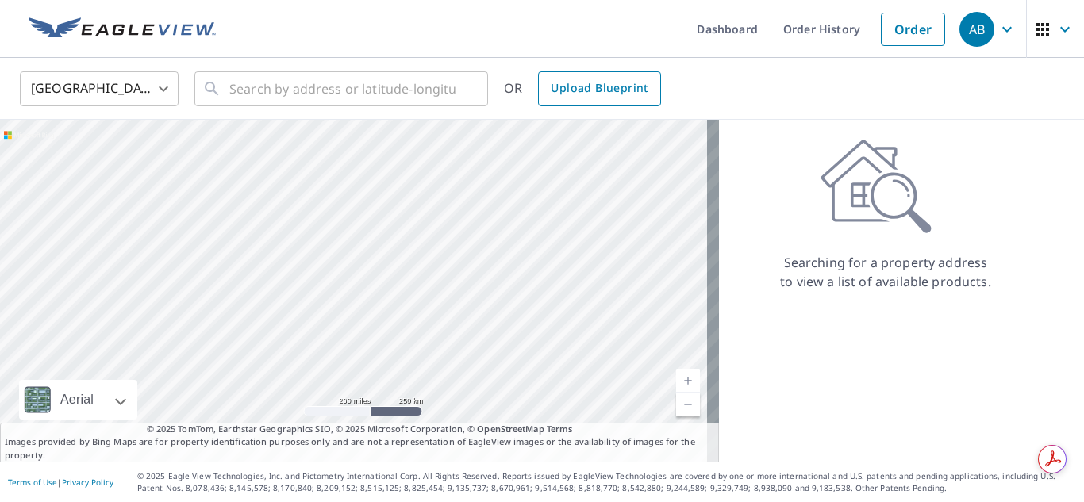  Describe the element at coordinates (913, 29) in the screenshot. I see `a: Order` at that location.